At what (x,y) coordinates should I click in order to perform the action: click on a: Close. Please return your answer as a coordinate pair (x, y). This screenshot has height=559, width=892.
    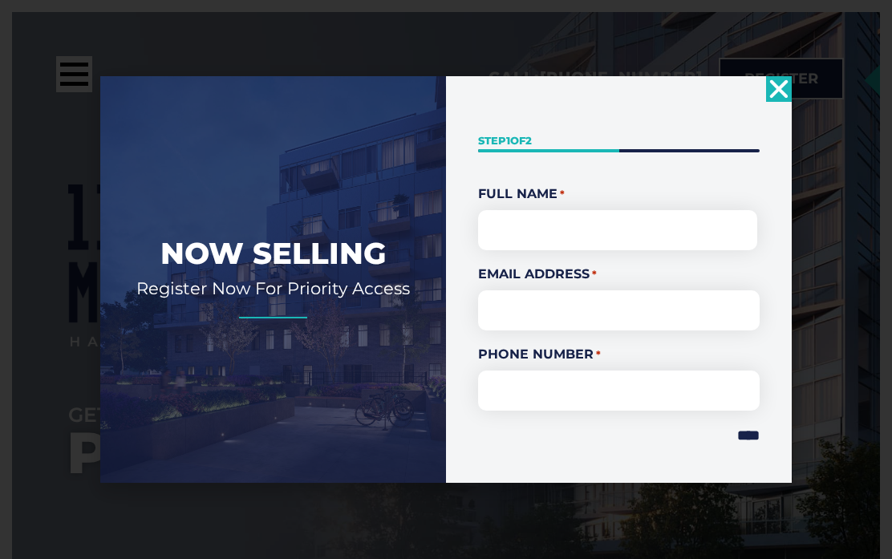
    Looking at the image, I should click on (779, 89).